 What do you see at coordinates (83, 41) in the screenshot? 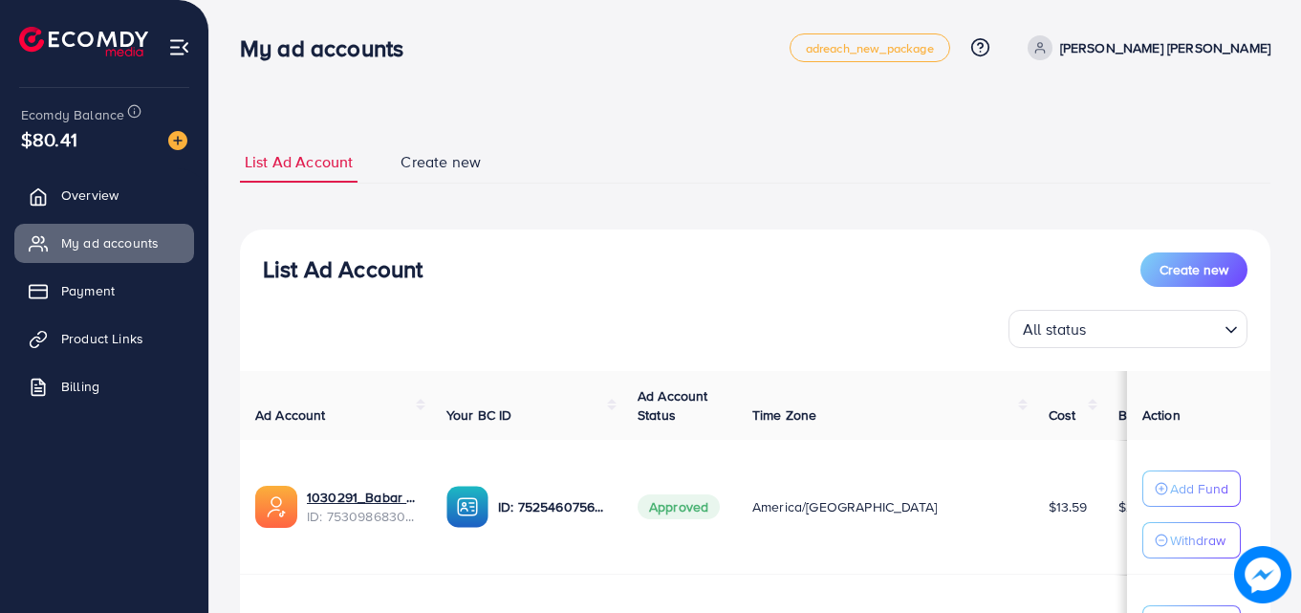
I see `a: logo` at bounding box center [83, 41].